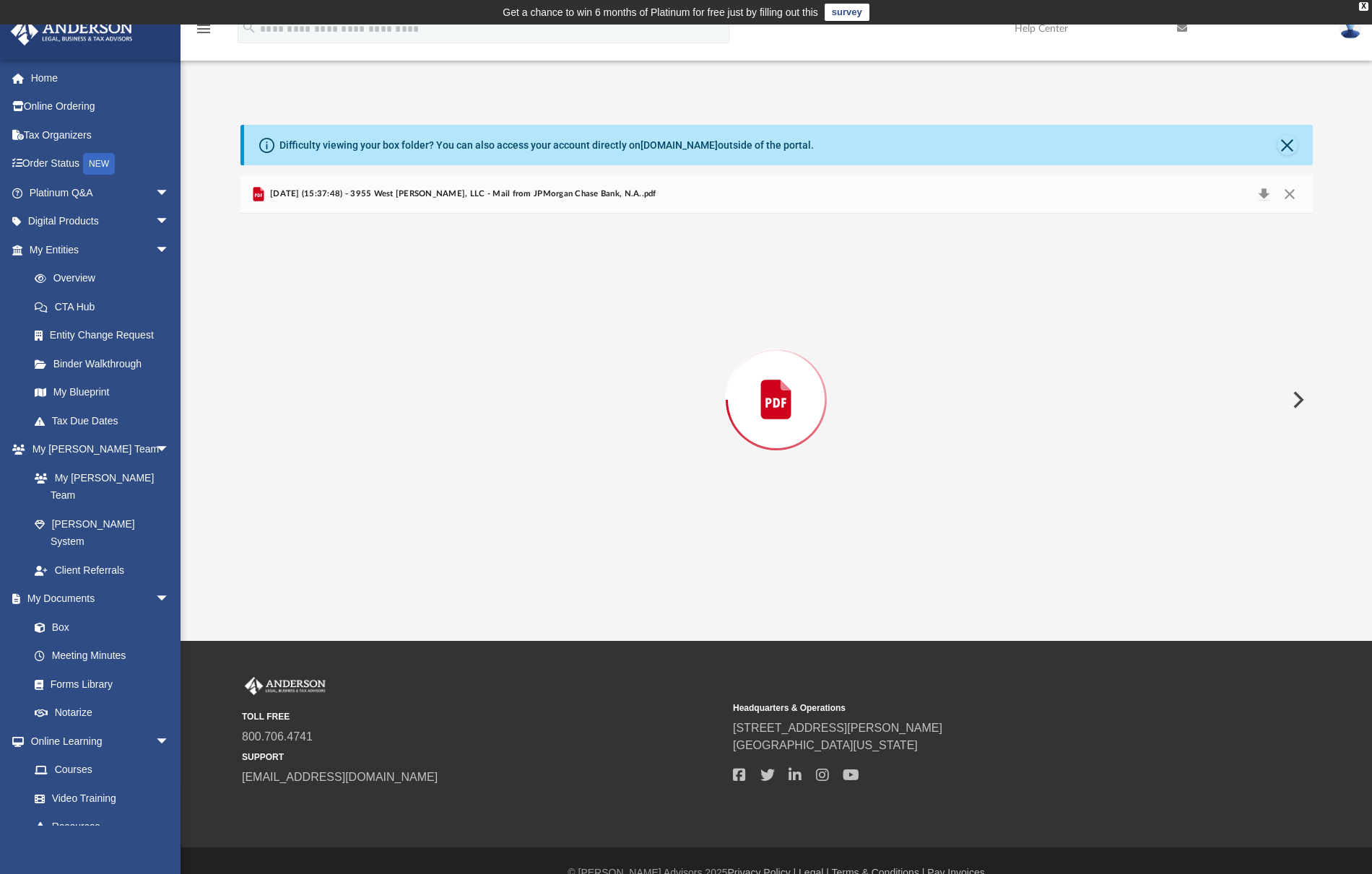 Image resolution: width=1372 pixels, height=874 pixels. Describe the element at coordinates (106, 336) in the screenshot. I see `a: Entity Change Request` at that location.